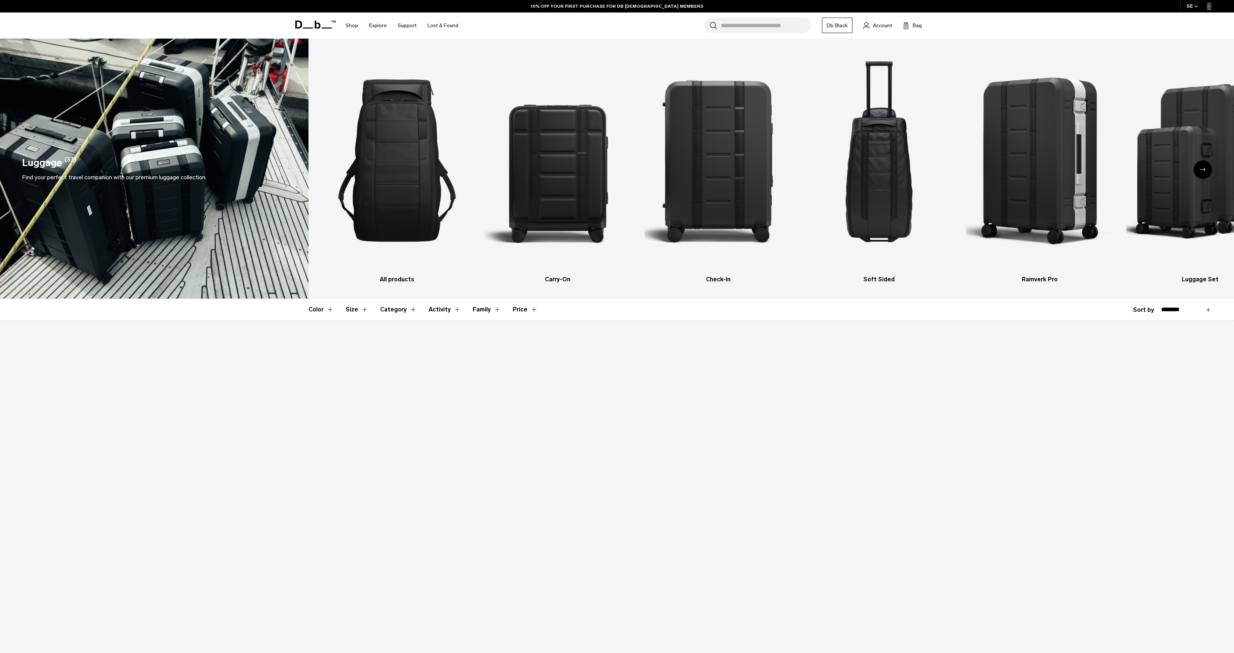  I want to click on a: Db Ramverk Pro, so click(1039, 167).